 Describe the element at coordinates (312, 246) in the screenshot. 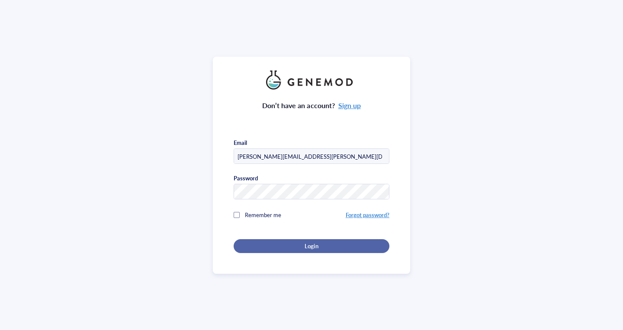

I see `button: Login` at that location.